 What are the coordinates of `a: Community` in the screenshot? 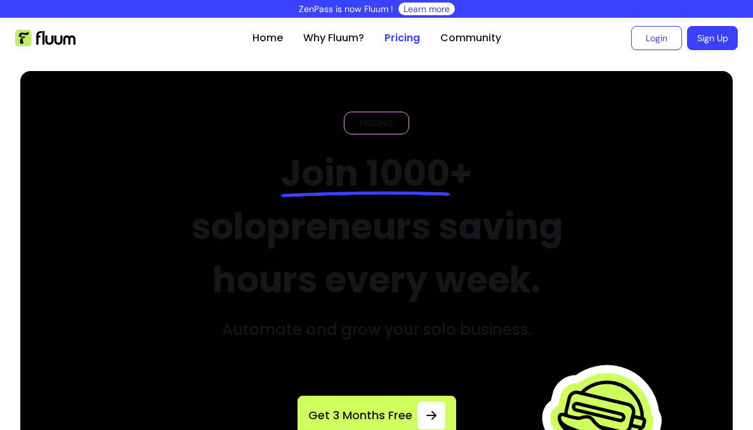 It's located at (470, 38).